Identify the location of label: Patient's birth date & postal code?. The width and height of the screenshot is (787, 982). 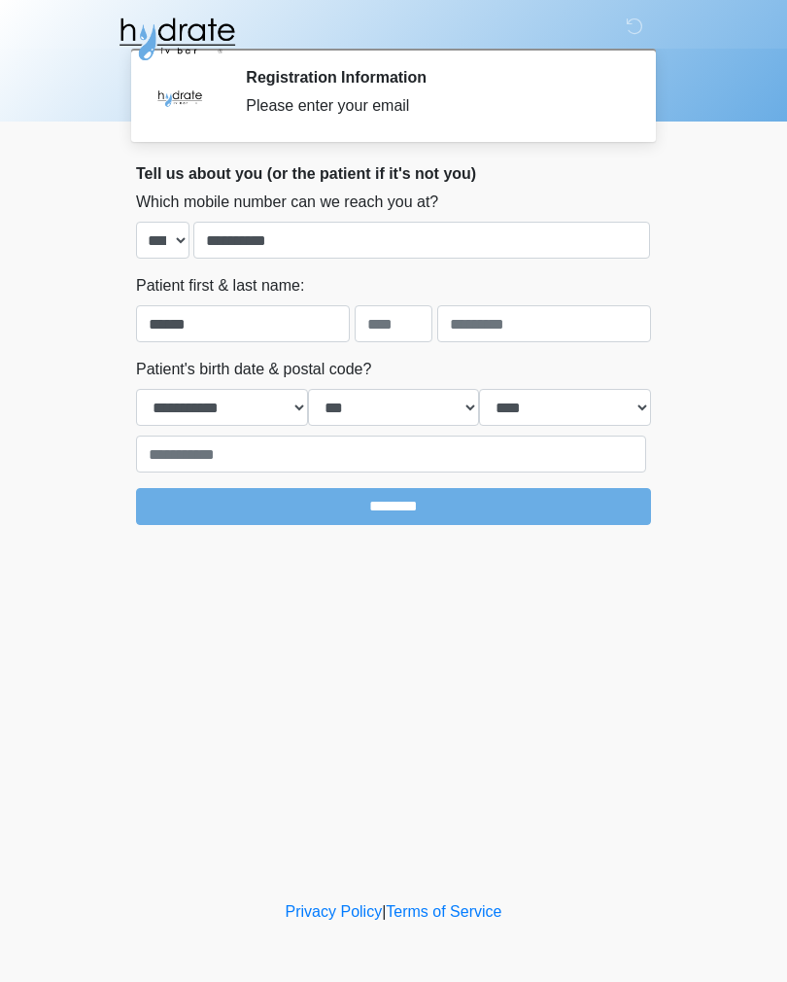
(254, 369).